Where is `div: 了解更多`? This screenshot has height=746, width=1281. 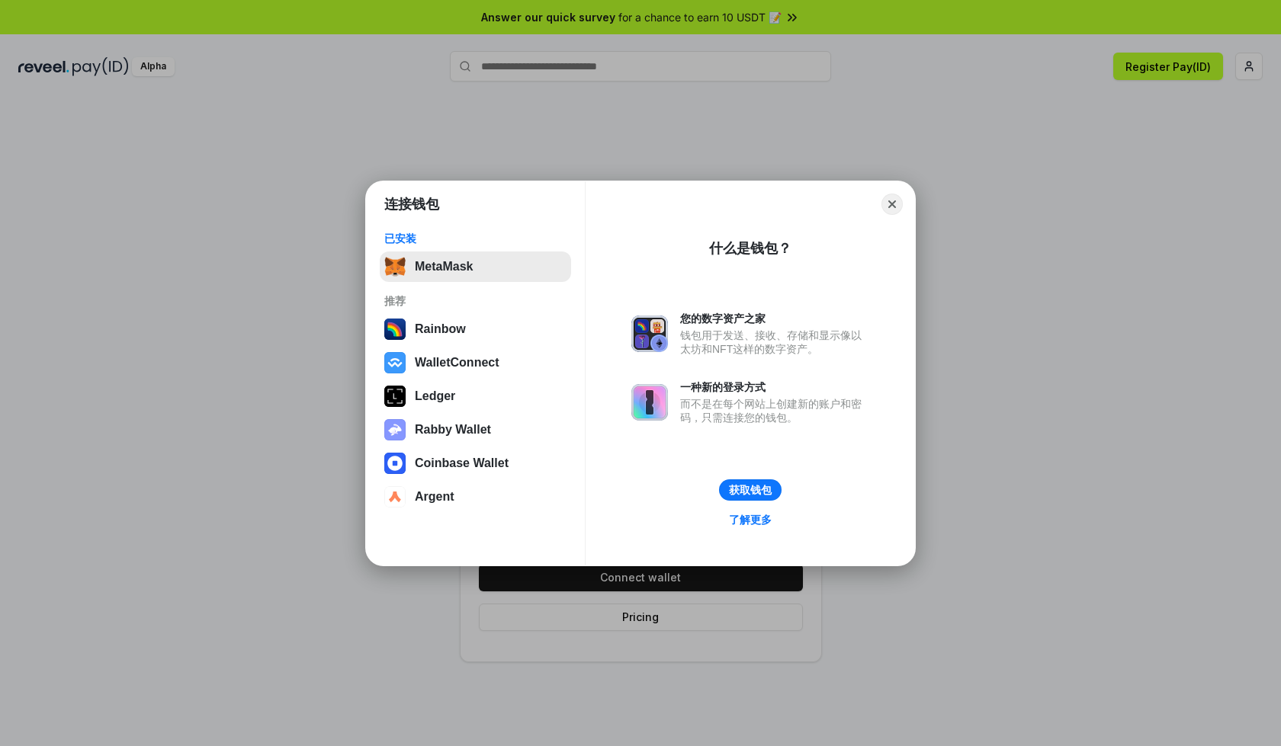 div: 了解更多 is located at coordinates (750, 520).